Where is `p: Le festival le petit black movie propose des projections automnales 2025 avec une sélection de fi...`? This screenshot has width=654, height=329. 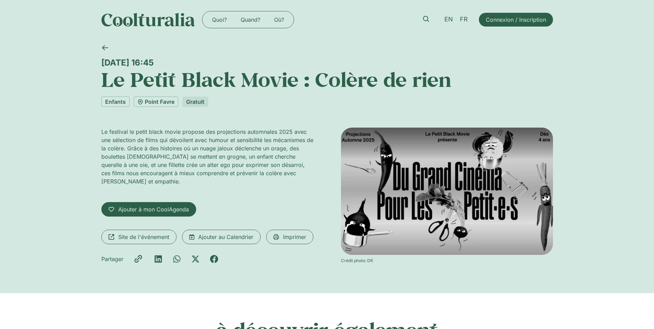 p: Le festival le petit black movie propose des projections automnales 2025 avec une sélection de fi... is located at coordinates (207, 157).